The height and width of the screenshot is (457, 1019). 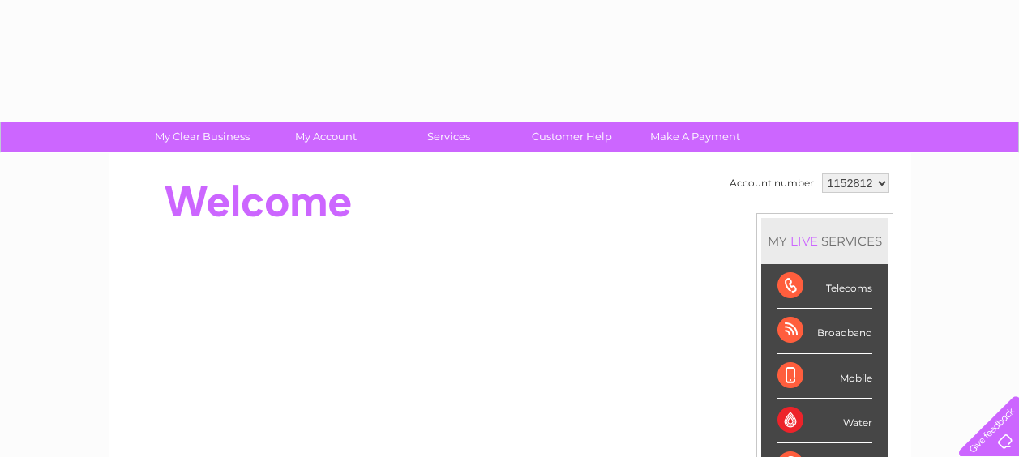 What do you see at coordinates (824, 241) in the screenshot?
I see `div: MY SERVICES` at bounding box center [824, 241].